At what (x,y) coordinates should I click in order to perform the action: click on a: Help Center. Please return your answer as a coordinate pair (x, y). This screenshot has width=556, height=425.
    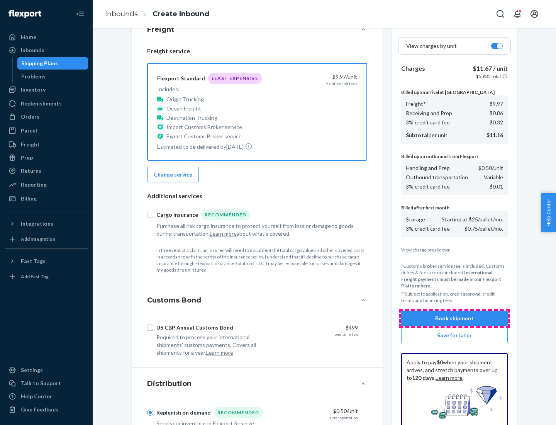
    Looking at the image, I should click on (46, 396).